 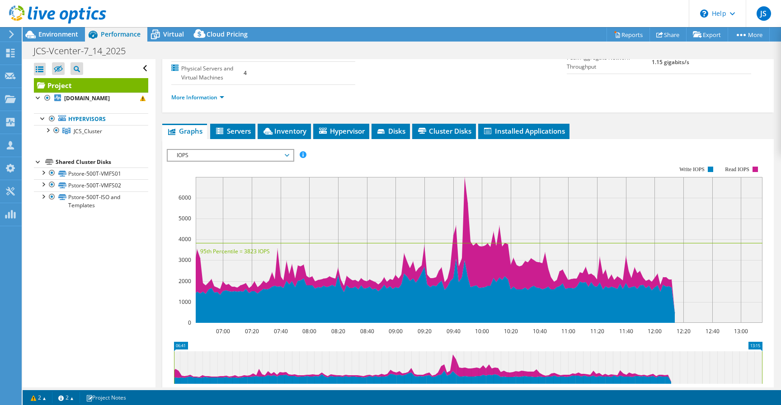 I want to click on text: 07:30, so click(x=247, y=390).